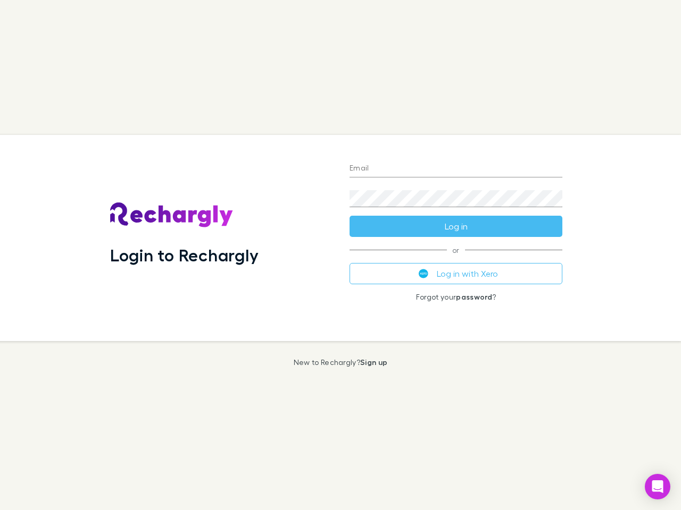 The height and width of the screenshot is (510, 681). What do you see at coordinates (340, 363) in the screenshot?
I see `p: New to Rechargly?` at bounding box center [340, 363].